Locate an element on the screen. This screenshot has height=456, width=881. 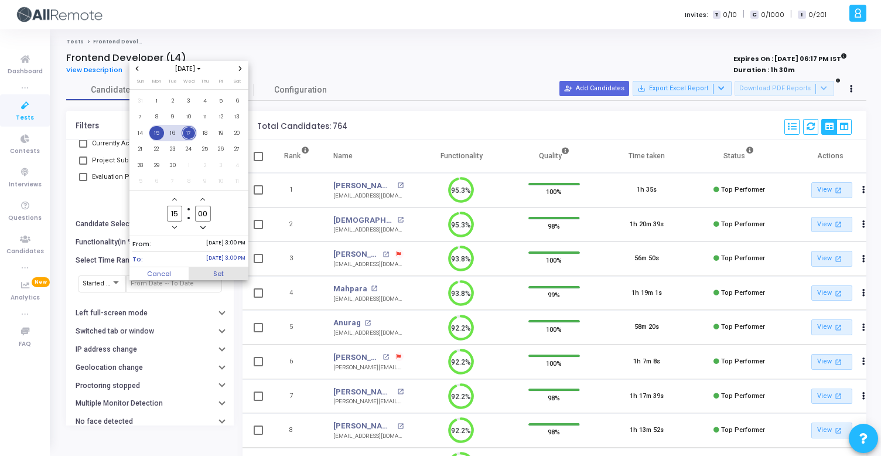
button: Add a minute is located at coordinates (203, 199).